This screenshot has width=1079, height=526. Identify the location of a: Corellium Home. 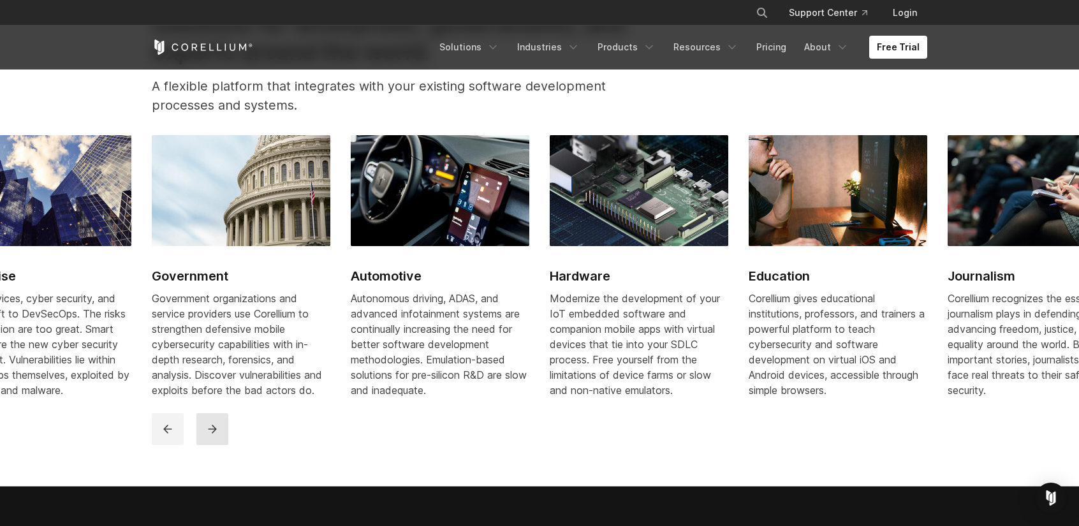
(202, 47).